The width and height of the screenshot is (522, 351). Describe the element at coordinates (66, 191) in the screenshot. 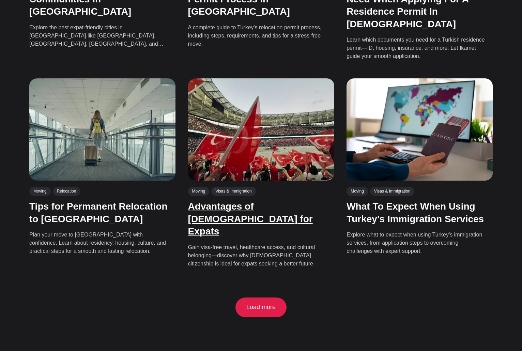

I see `a: Relocation` at that location.